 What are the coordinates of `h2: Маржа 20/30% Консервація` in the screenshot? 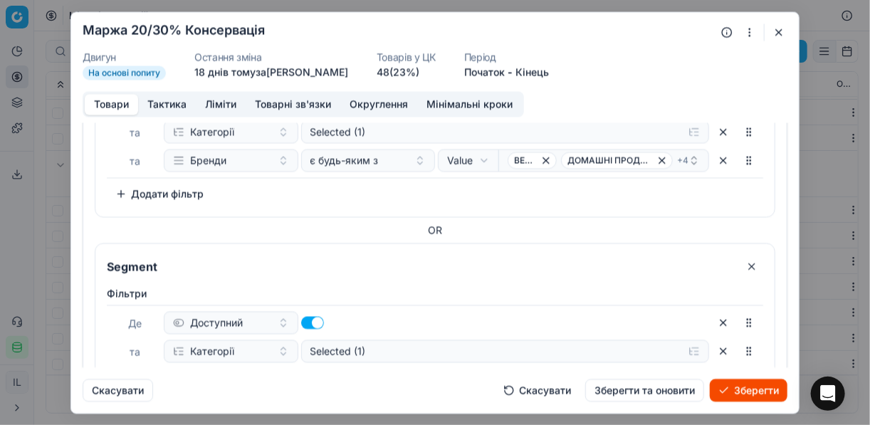 It's located at (174, 30).